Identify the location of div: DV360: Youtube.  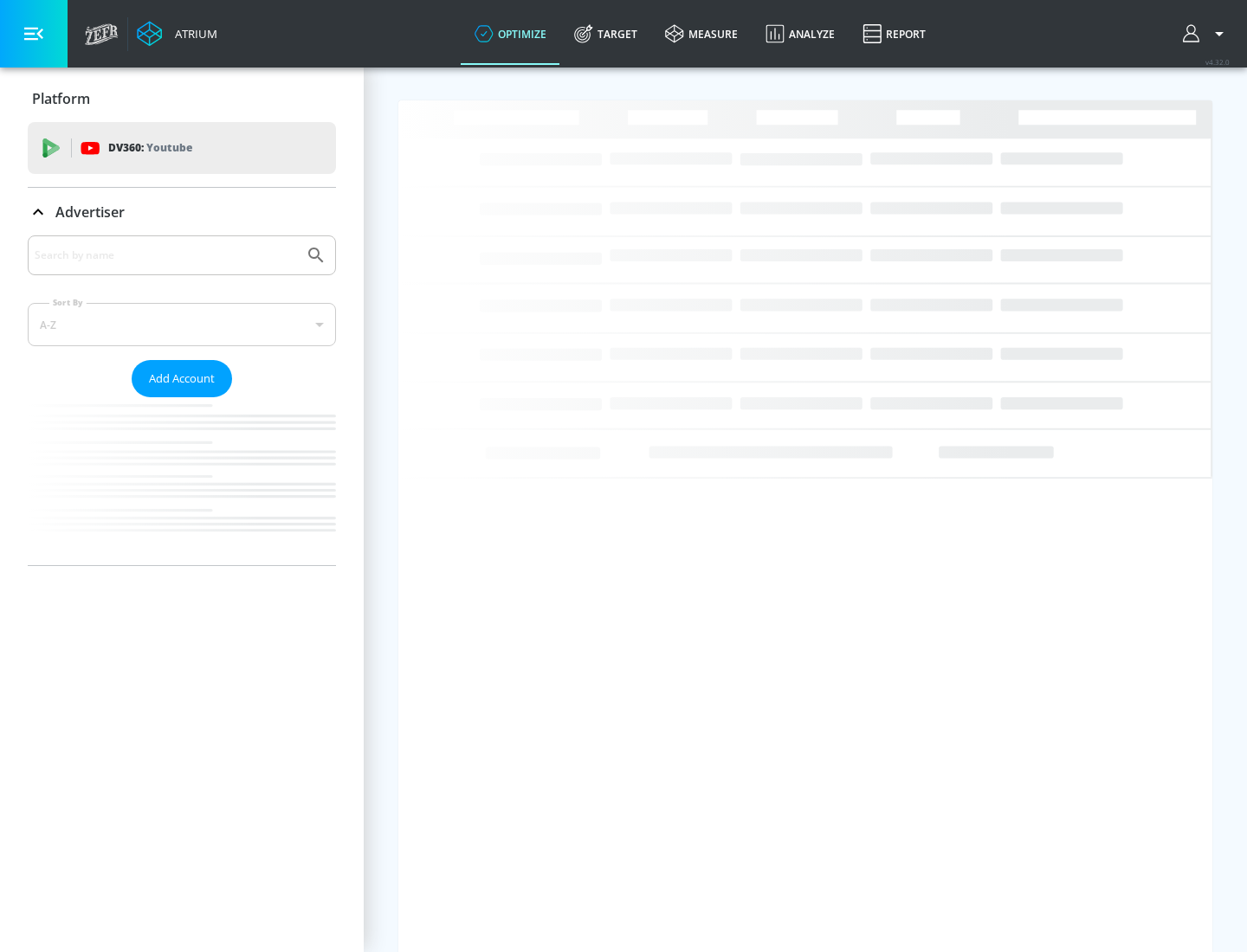
(182, 148).